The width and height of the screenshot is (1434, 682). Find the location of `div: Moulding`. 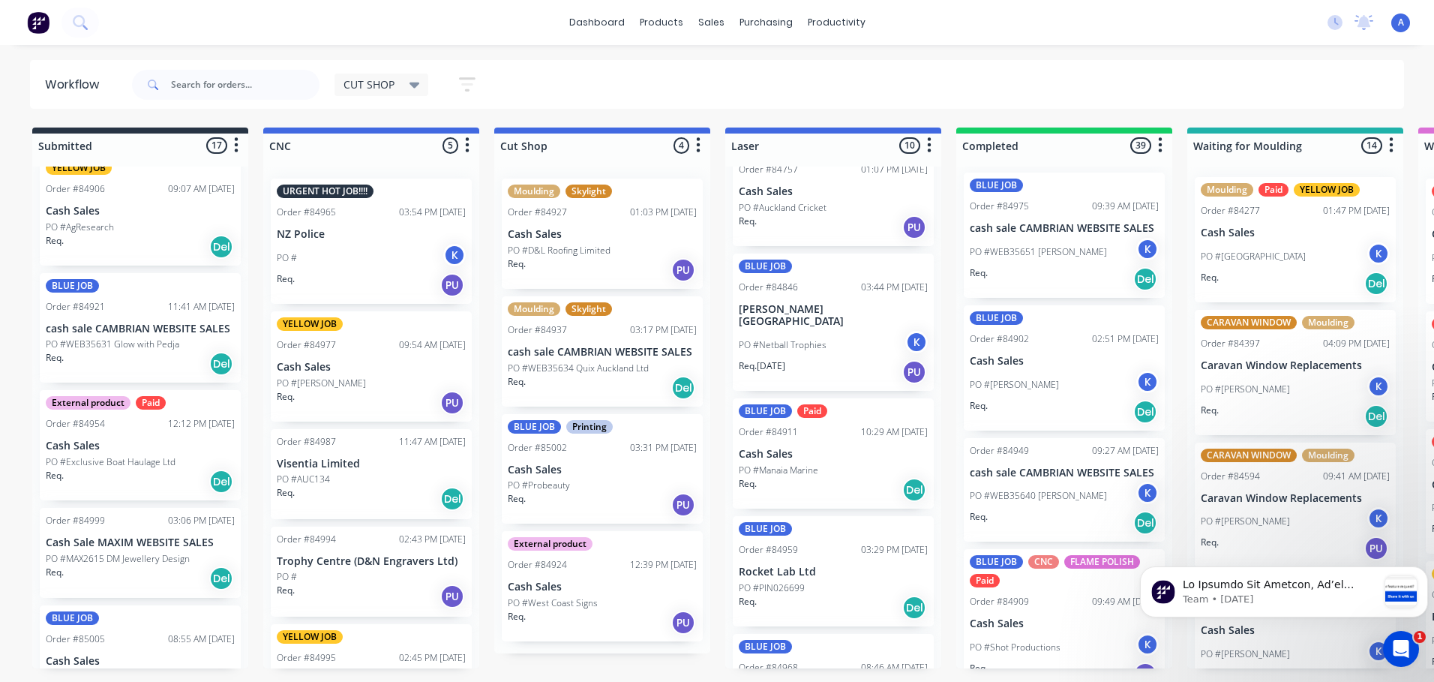

div: Moulding is located at coordinates (1328, 323).